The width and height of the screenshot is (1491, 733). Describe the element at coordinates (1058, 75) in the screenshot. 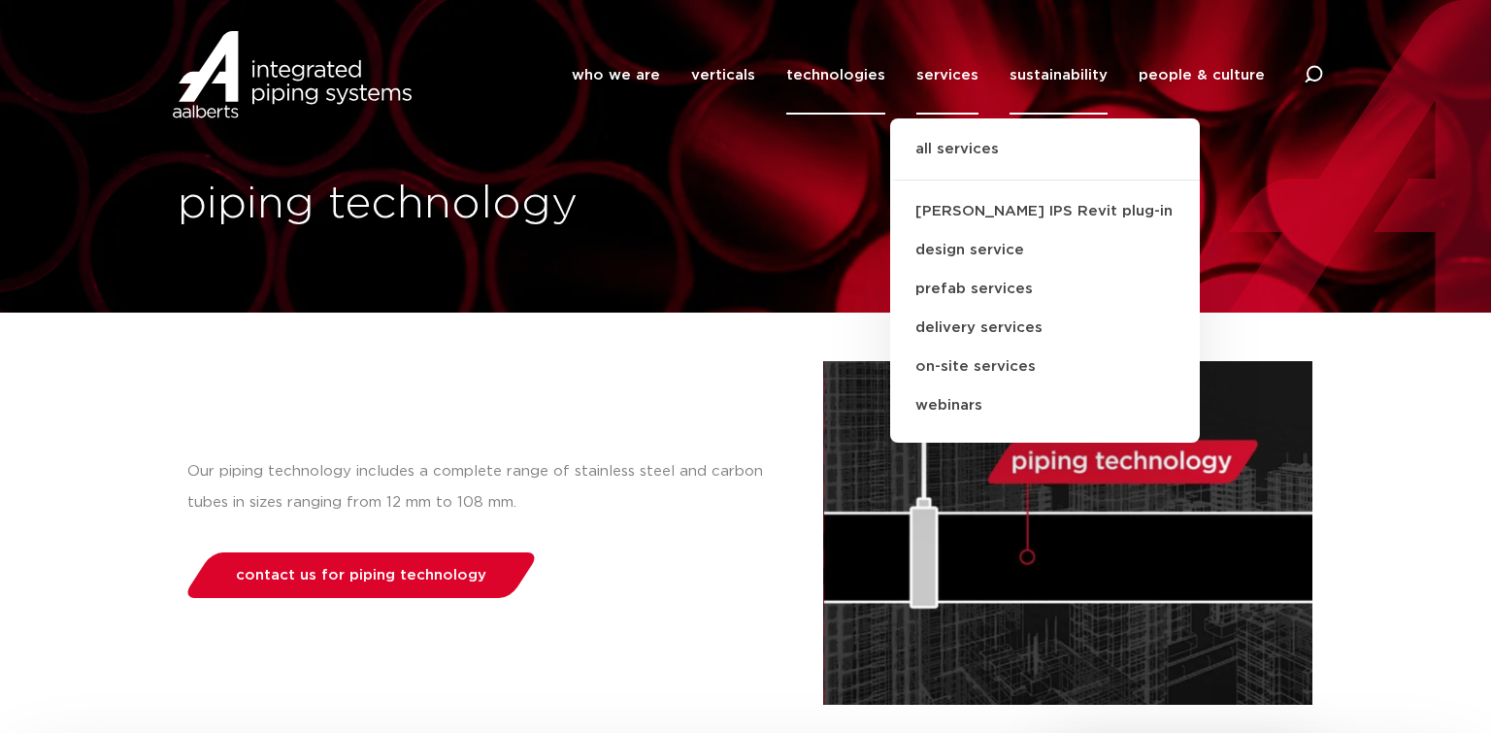

I see `a: sustainability` at that location.